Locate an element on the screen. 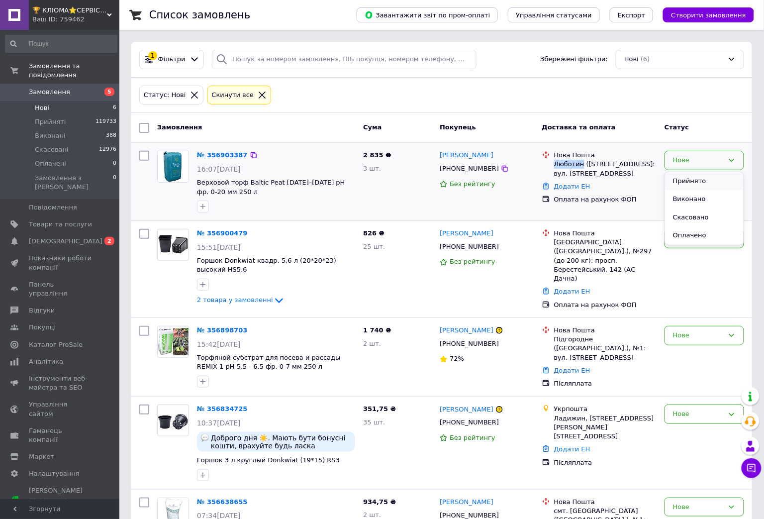 This screenshot has height=519, width=764. span: Виконані is located at coordinates (50, 136).